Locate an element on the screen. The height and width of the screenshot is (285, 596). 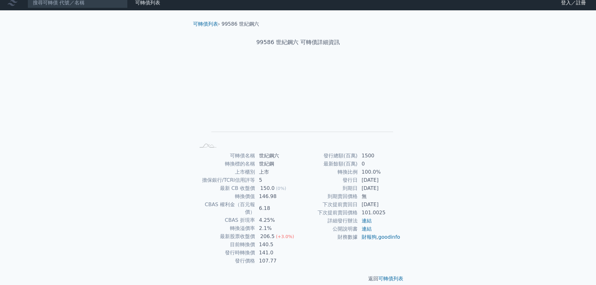
td: 下次提前賣回日 is located at coordinates (328, 205).